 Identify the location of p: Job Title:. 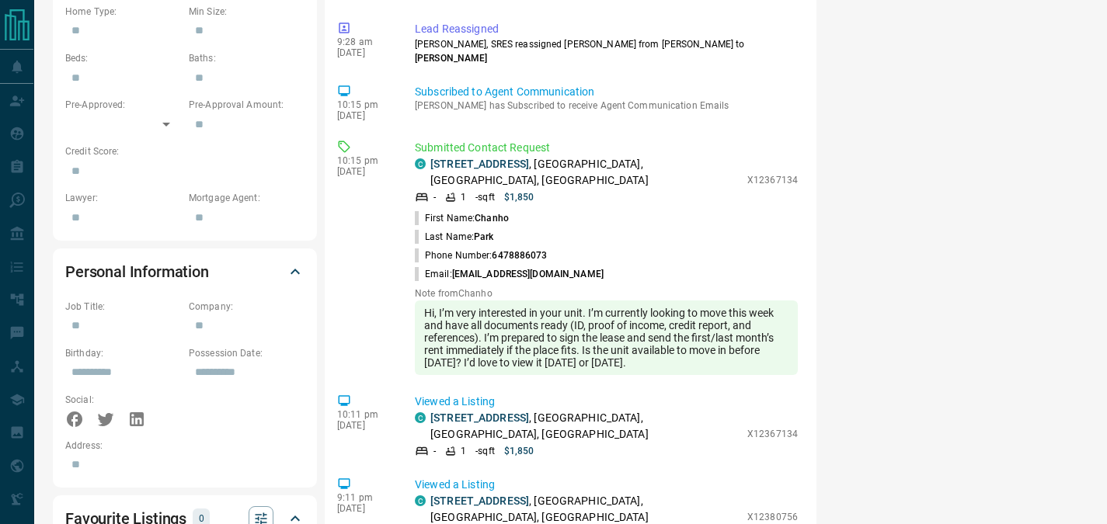
(123, 307).